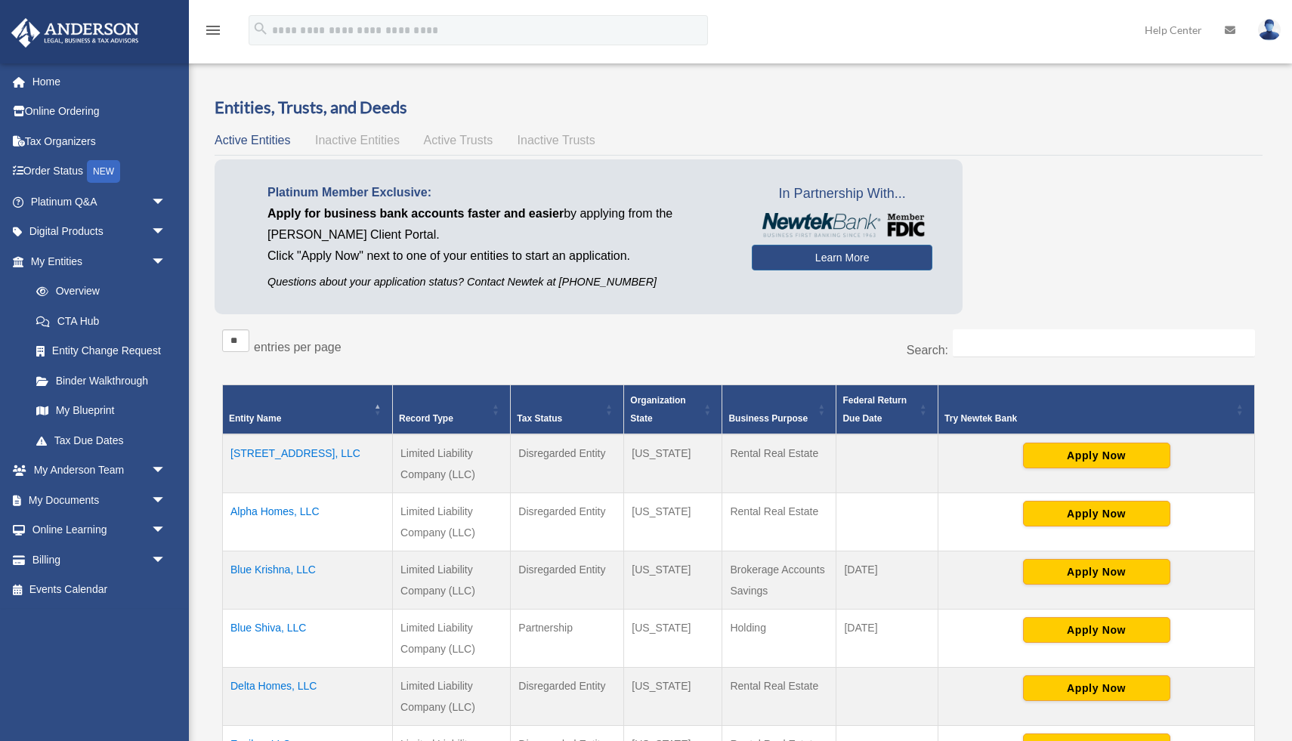  Describe the element at coordinates (768, 419) in the screenshot. I see `span: Business Purpose` at that location.